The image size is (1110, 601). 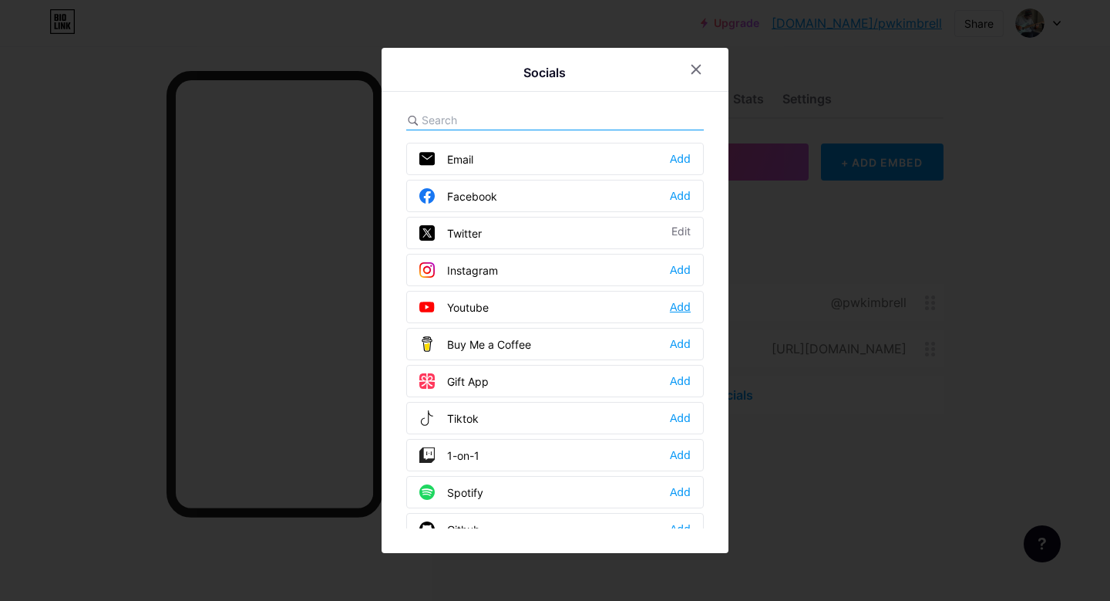 I want to click on div: 1-on-1, so click(x=449, y=455).